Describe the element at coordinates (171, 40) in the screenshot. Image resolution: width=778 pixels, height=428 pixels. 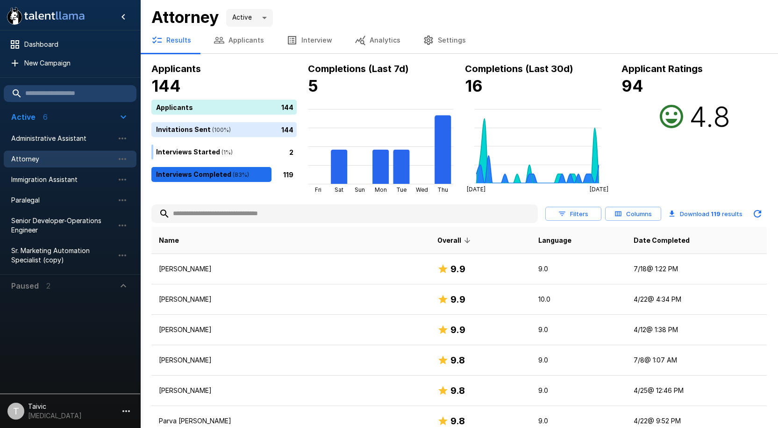
I see `button: Results` at that location.